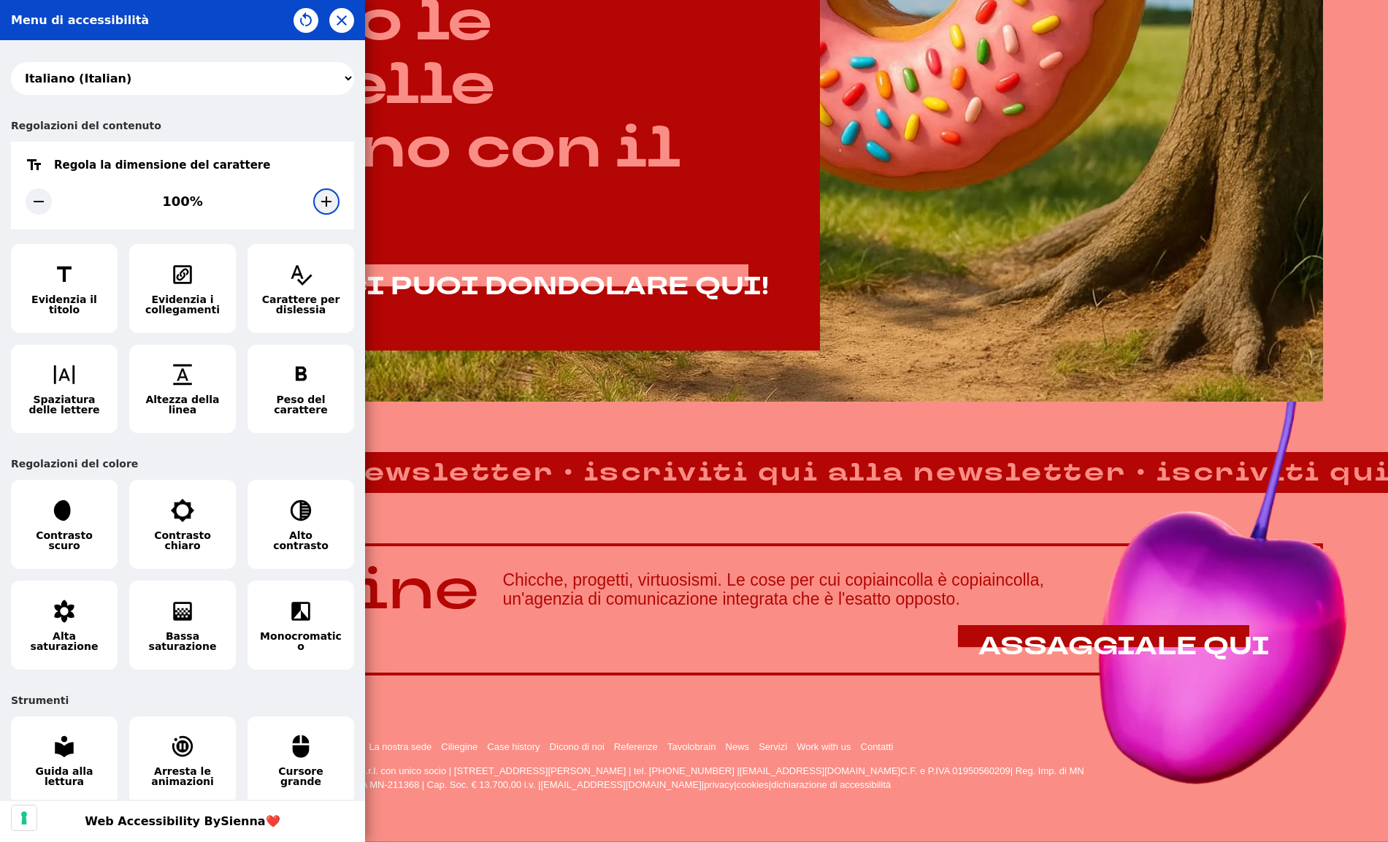  I want to click on span: Evidenzia i collegamenti, so click(183, 304).